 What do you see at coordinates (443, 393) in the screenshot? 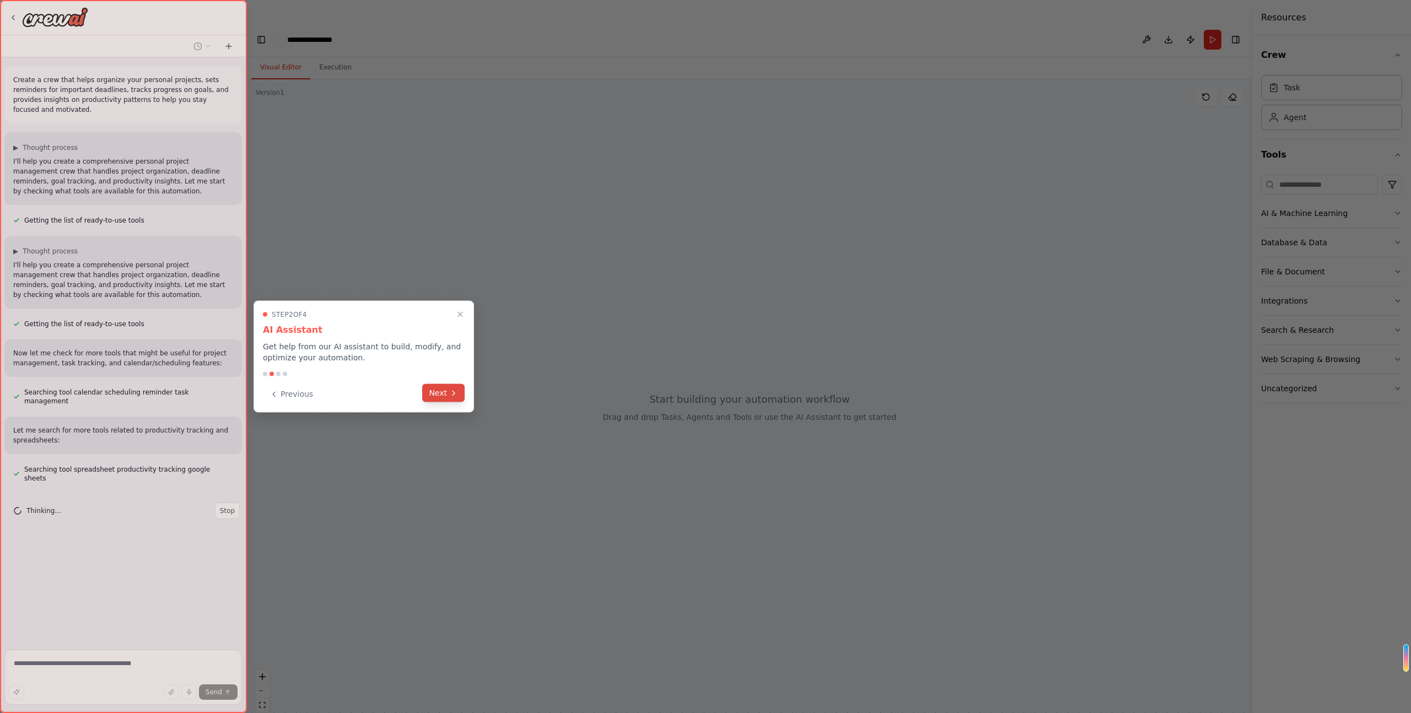
I see `button: Next` at bounding box center [443, 393].